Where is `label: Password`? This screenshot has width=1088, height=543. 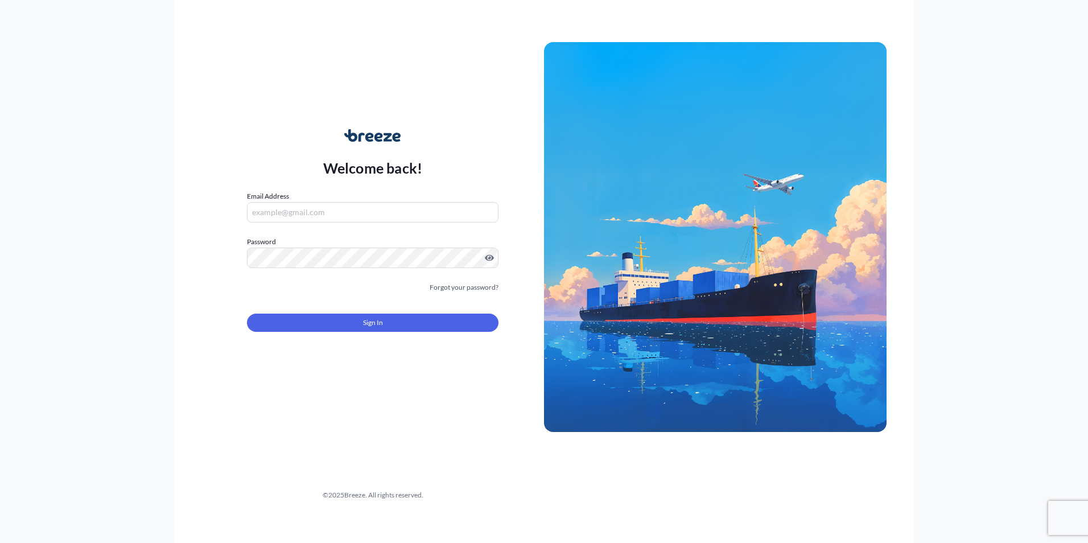 label: Password is located at coordinates (373, 242).